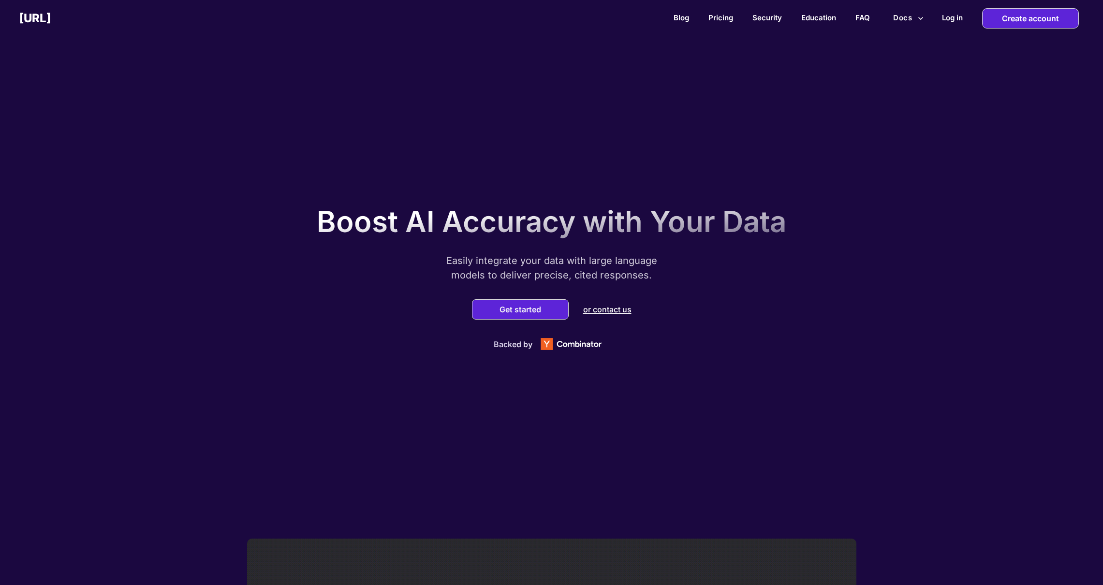 The height and width of the screenshot is (585, 1103). What do you see at coordinates (863, 17) in the screenshot?
I see `a: FAQ` at bounding box center [863, 17].